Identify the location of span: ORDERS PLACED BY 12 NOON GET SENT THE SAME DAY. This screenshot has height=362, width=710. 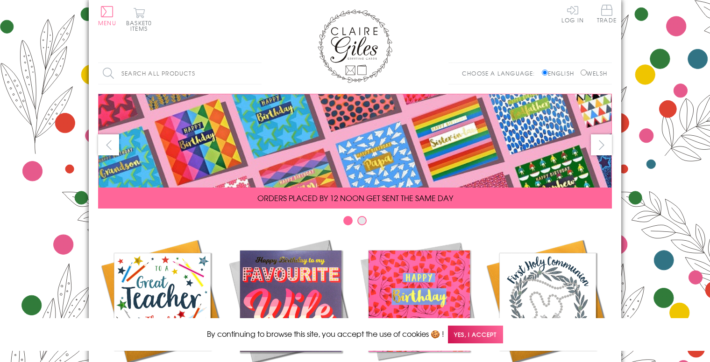
(355, 198).